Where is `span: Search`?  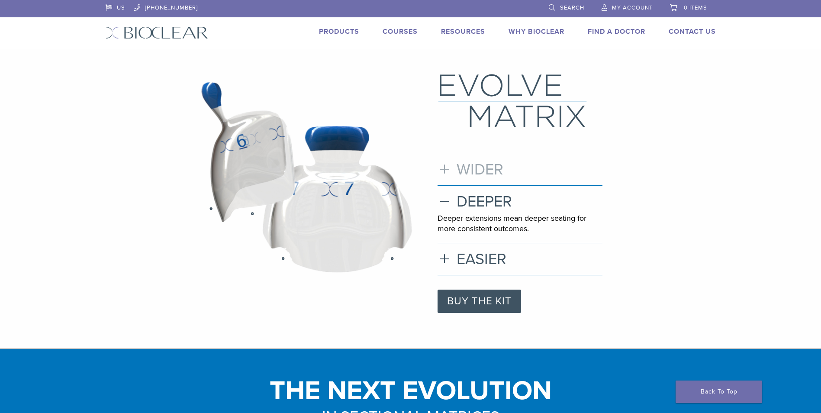
span: Search is located at coordinates (572, 8).